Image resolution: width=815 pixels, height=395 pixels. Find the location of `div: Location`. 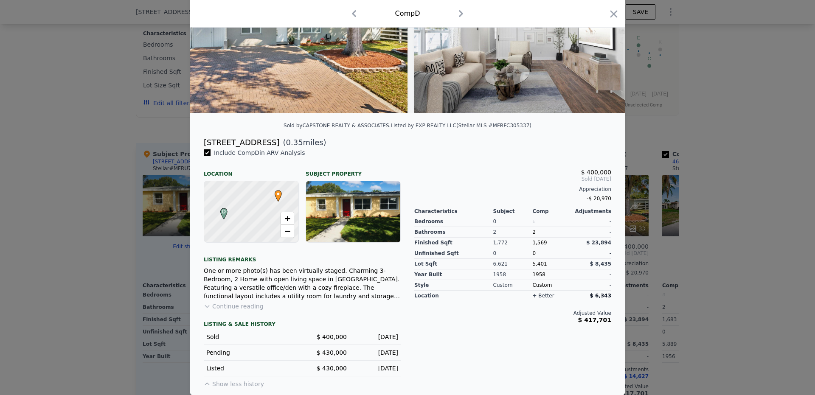

div: Location is located at coordinates (251, 171).